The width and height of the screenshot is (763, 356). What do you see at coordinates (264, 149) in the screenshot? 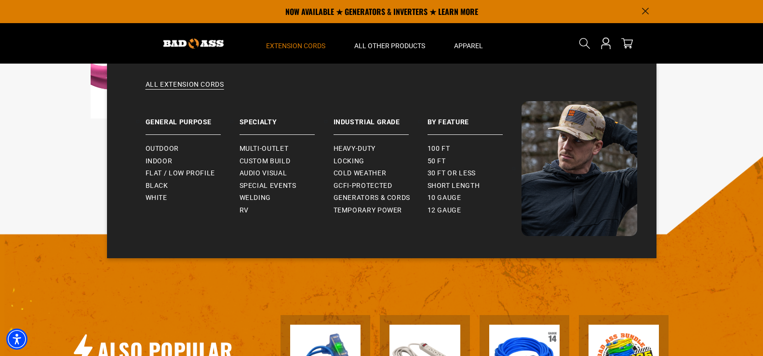
I see `span: Multi-Outlet` at bounding box center [264, 149].